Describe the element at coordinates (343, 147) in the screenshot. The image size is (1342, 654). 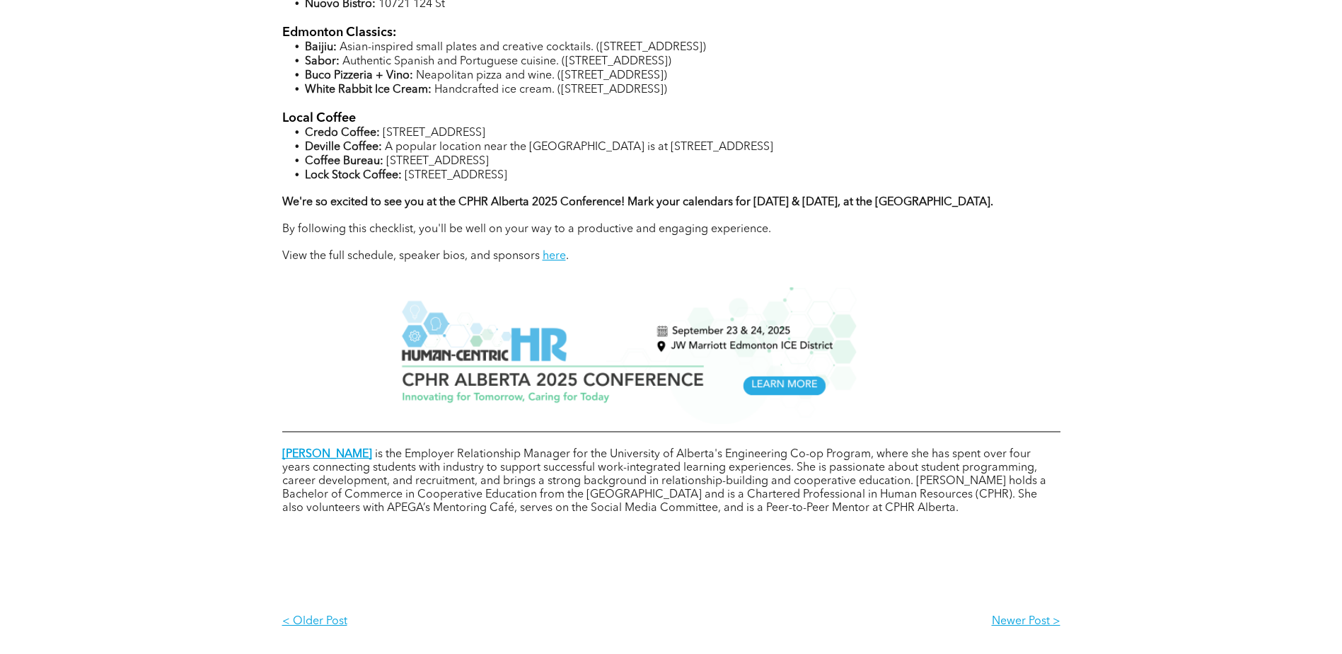
I see `strong: Deville Coffee:` at that location.